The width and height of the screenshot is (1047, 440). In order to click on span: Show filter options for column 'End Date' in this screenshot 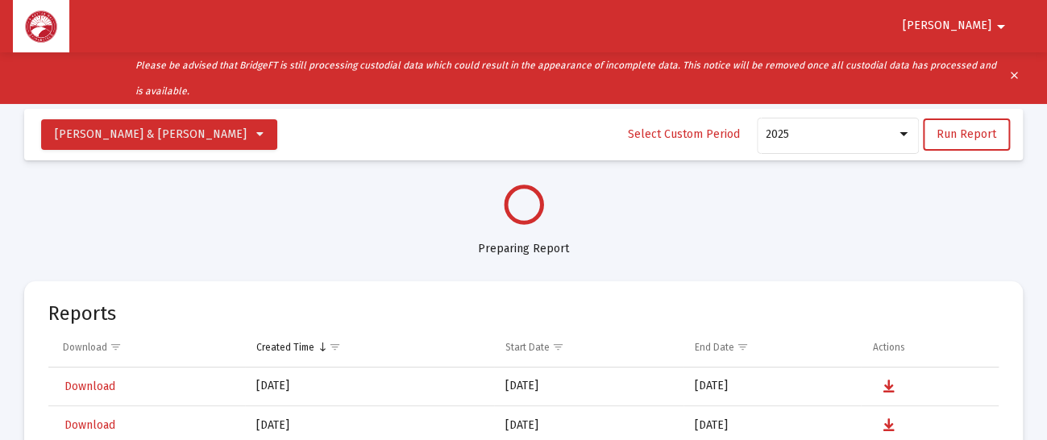, I will do `click(742, 347)`.